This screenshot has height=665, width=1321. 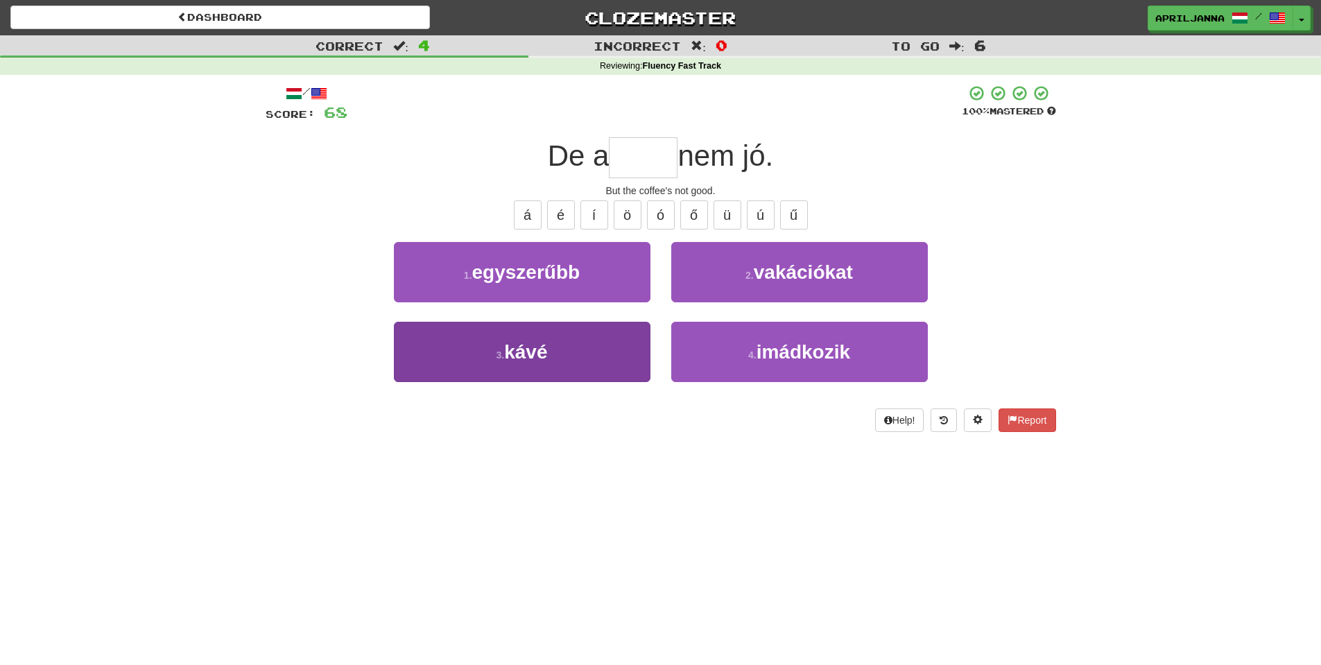 I want to click on span: AprilJanna, so click(x=1190, y=18).